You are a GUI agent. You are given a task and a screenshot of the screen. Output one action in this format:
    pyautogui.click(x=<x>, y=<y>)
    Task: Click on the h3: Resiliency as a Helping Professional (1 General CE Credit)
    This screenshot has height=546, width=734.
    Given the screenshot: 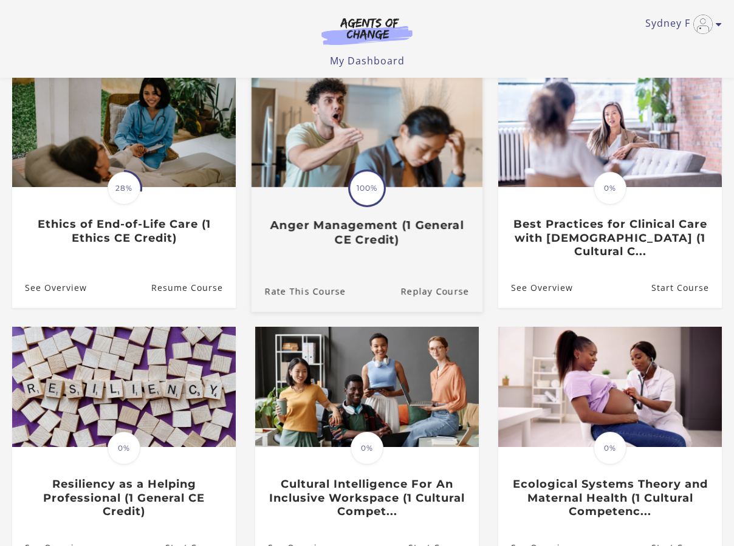 What is the action you would take?
    pyautogui.click(x=123, y=498)
    